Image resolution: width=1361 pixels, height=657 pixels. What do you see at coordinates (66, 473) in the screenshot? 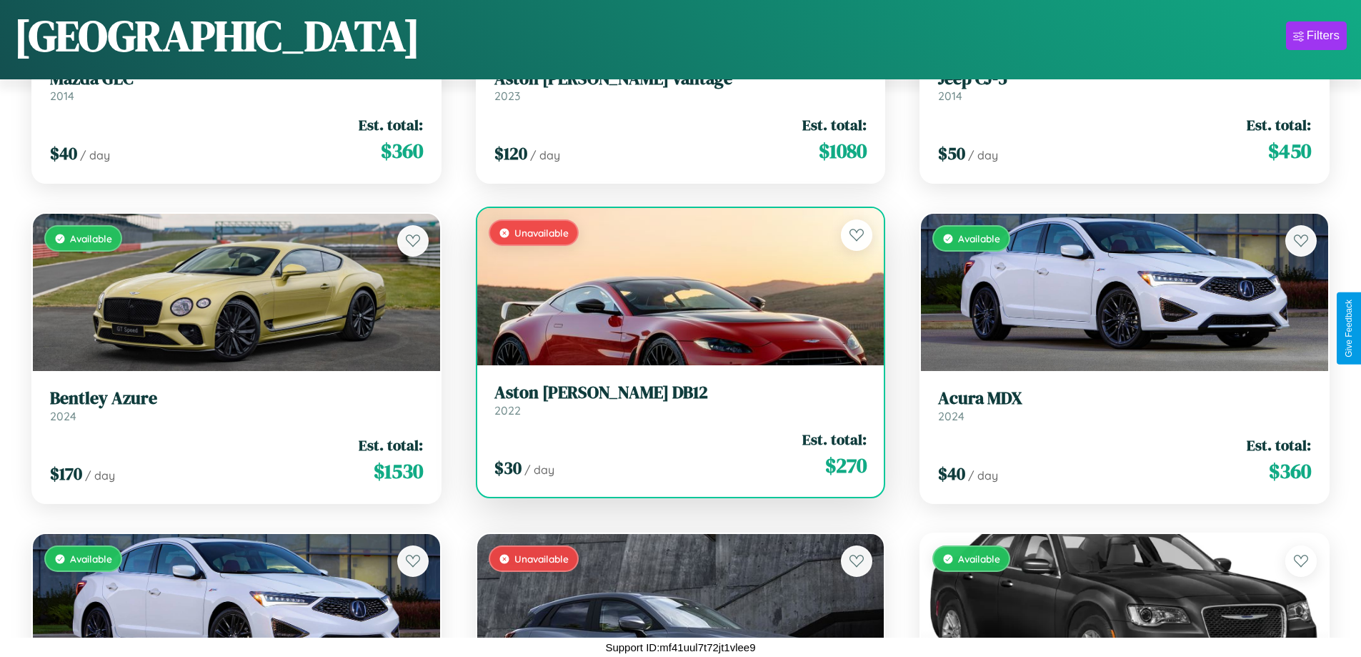
I see `span: $ 170` at bounding box center [66, 473].